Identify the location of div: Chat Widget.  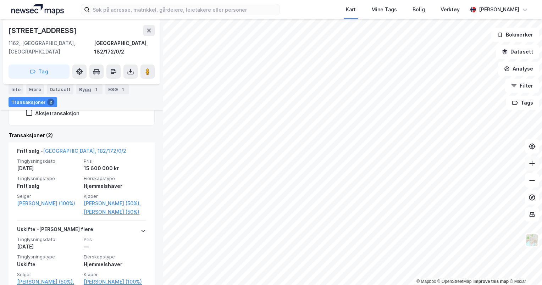
(524, 268).